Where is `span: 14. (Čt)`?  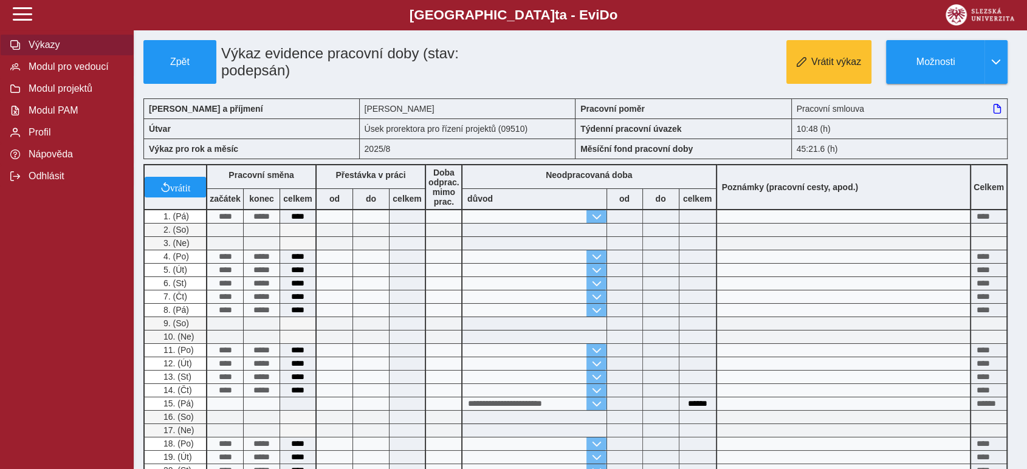
span: 14. (Čt) is located at coordinates (176, 390).